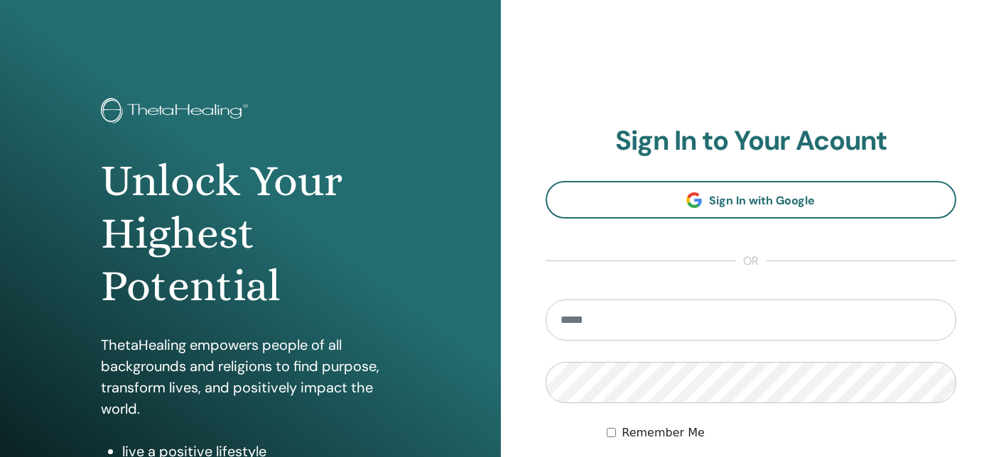 The width and height of the screenshot is (1001, 457). Describe the element at coordinates (751, 141) in the screenshot. I see `h2: Sign In to Your Acount` at that location.